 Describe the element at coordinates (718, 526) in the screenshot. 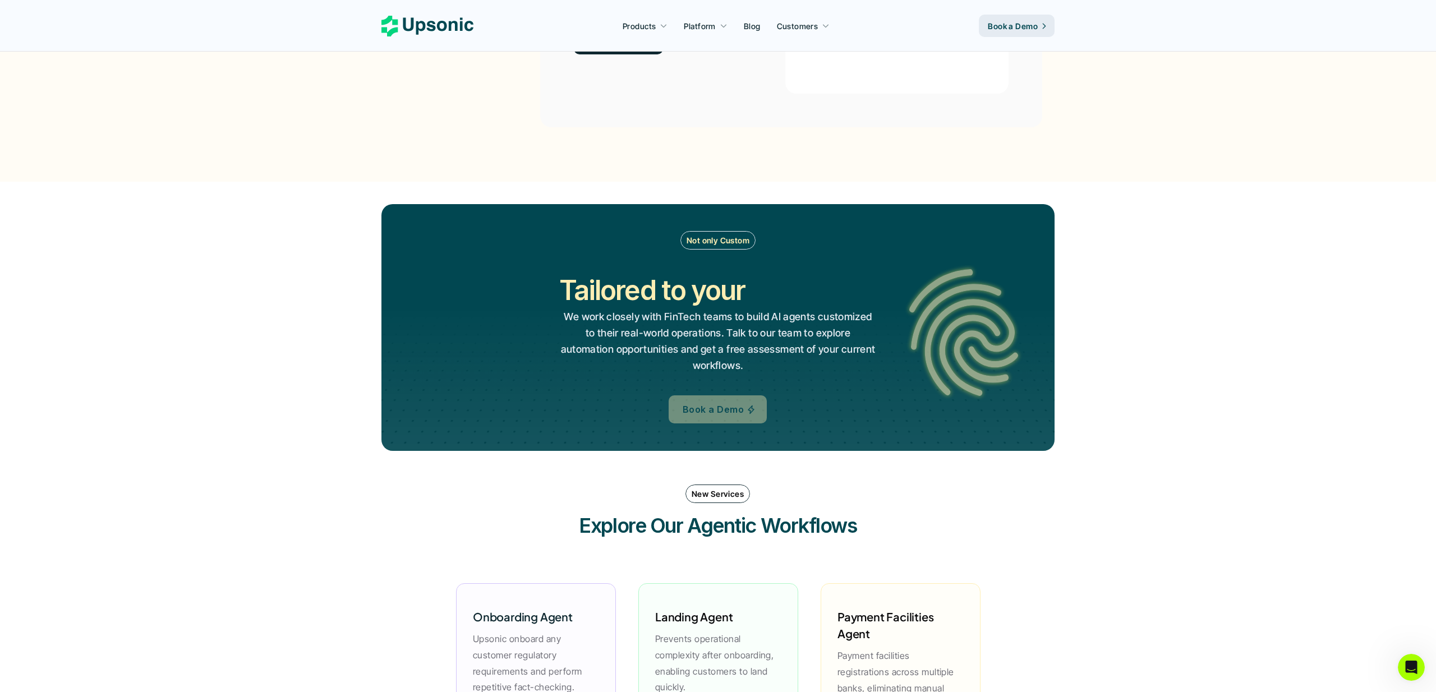

I see `h3: Explore Our Agentic Workflows` at that location.